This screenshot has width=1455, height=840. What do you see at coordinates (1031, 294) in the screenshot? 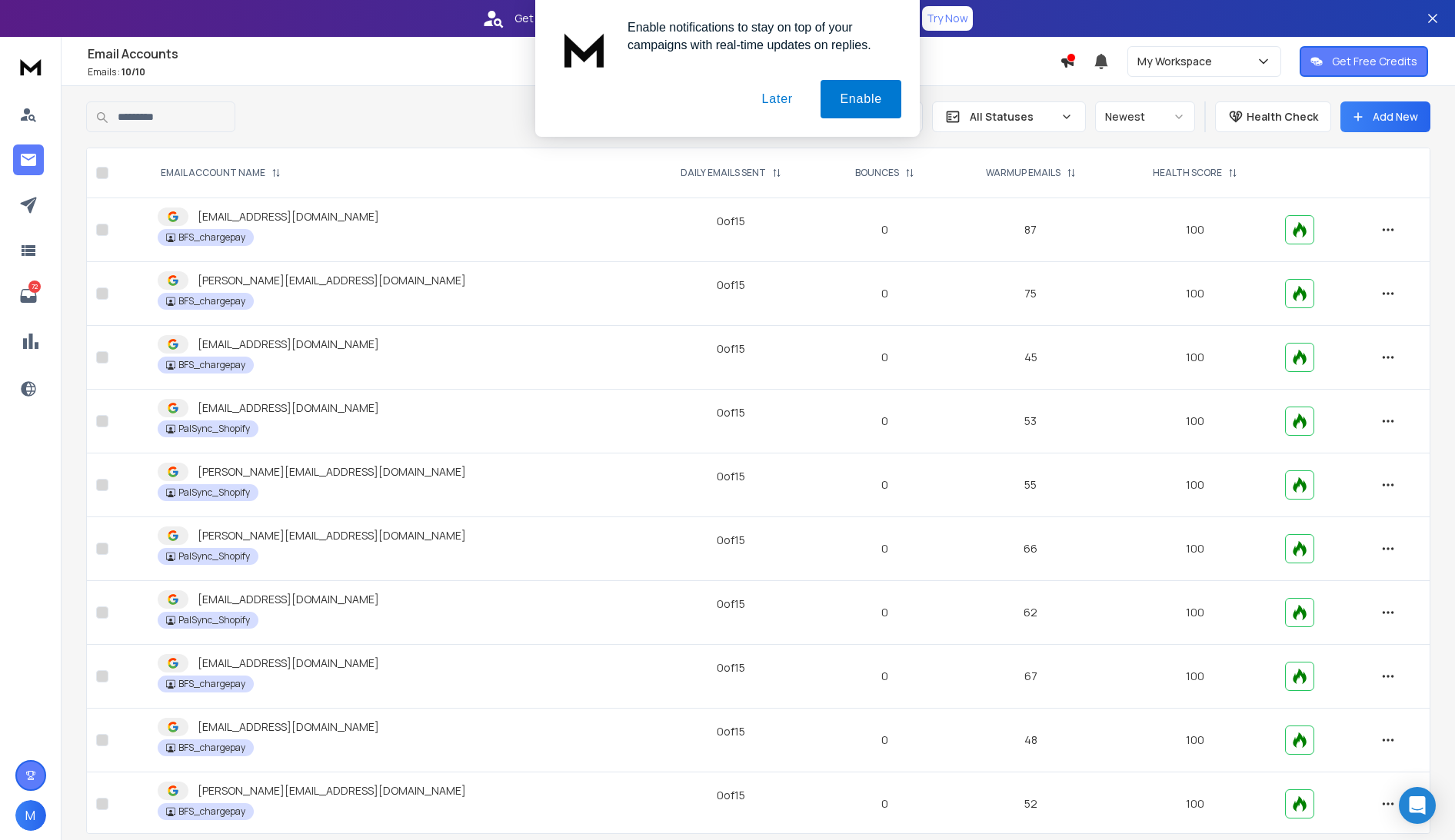
I see `td: 75` at bounding box center [1031, 294].